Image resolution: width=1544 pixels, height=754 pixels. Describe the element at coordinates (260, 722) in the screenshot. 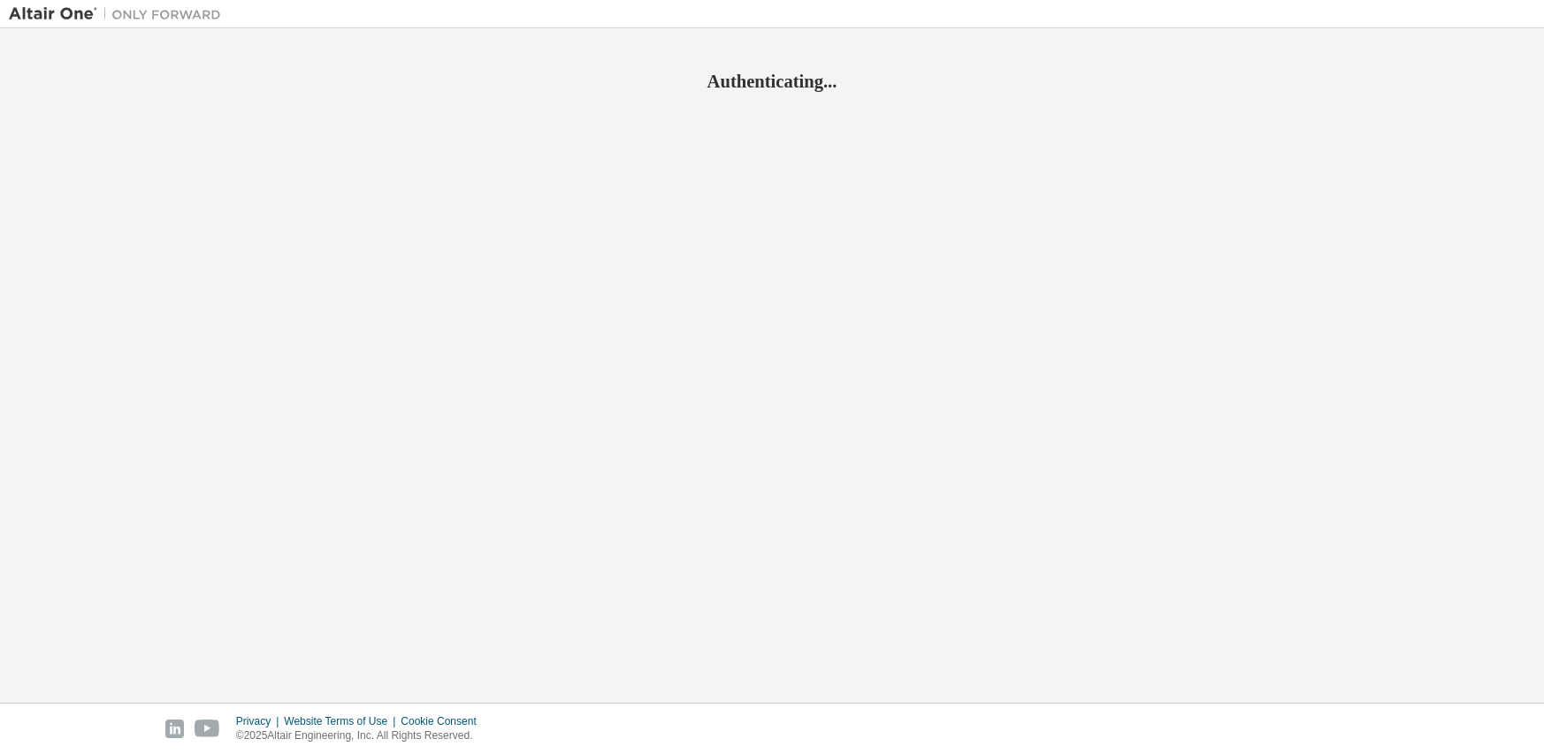

I see `div: Privacy` at that location.